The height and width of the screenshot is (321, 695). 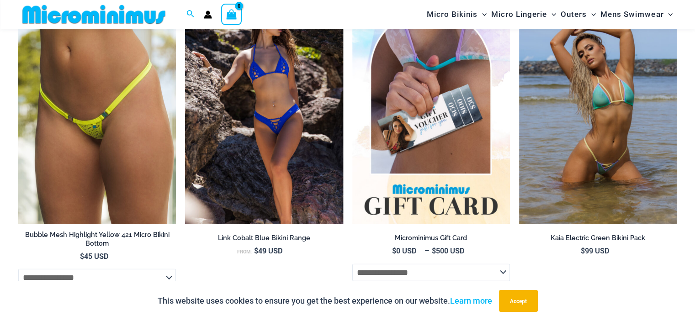 I want to click on bdi: 49 USD, so click(x=268, y=250).